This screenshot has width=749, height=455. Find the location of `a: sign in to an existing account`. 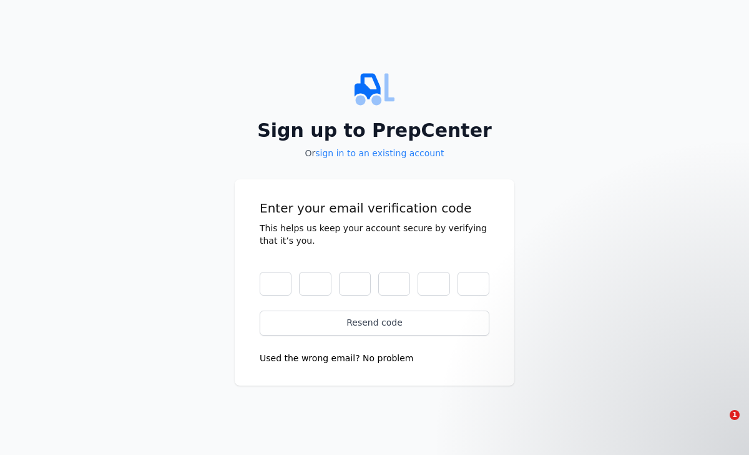

a: sign in to an existing account is located at coordinates (380, 153).